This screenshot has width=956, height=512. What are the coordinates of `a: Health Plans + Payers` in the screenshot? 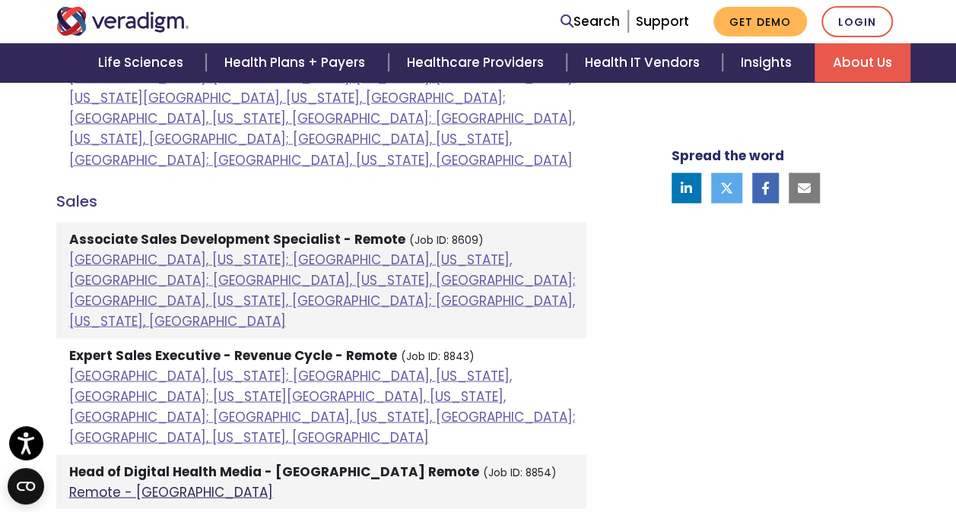 It's located at (296, 62).